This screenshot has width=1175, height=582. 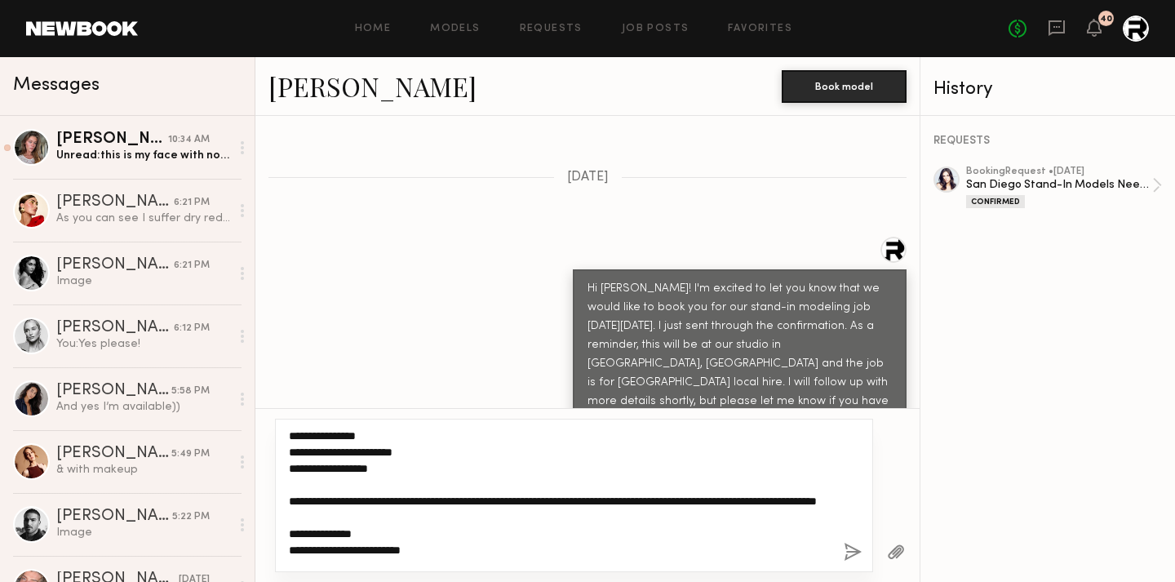 What do you see at coordinates (655, 29) in the screenshot?
I see `a: Job Posts` at bounding box center [655, 29].